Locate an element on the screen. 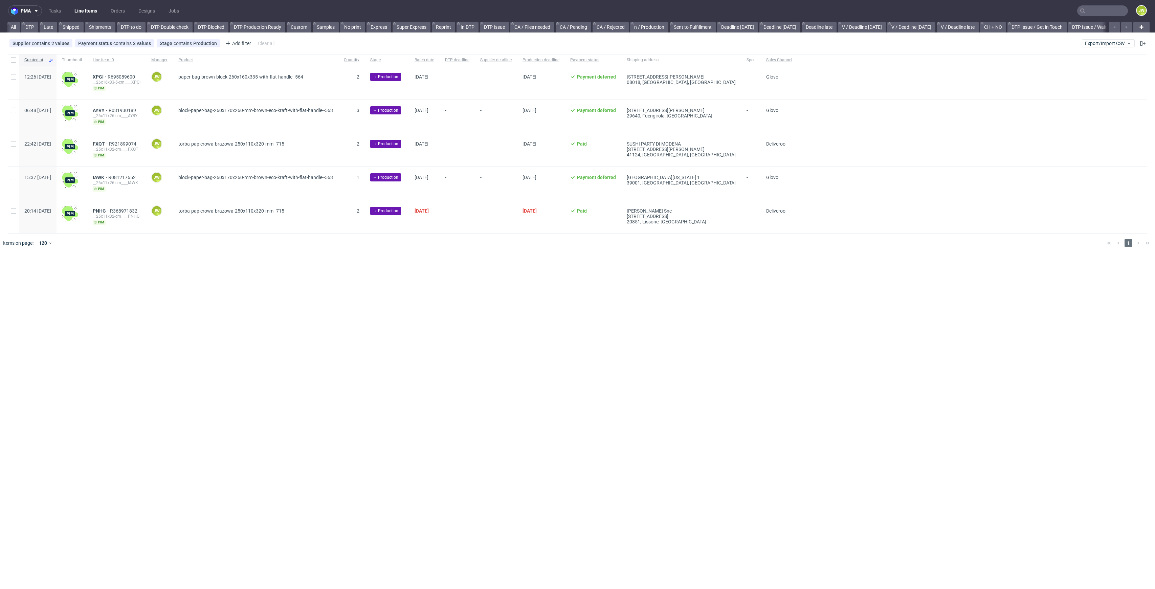 This screenshot has height=589, width=1155. a: DTP to do is located at coordinates (131, 27).